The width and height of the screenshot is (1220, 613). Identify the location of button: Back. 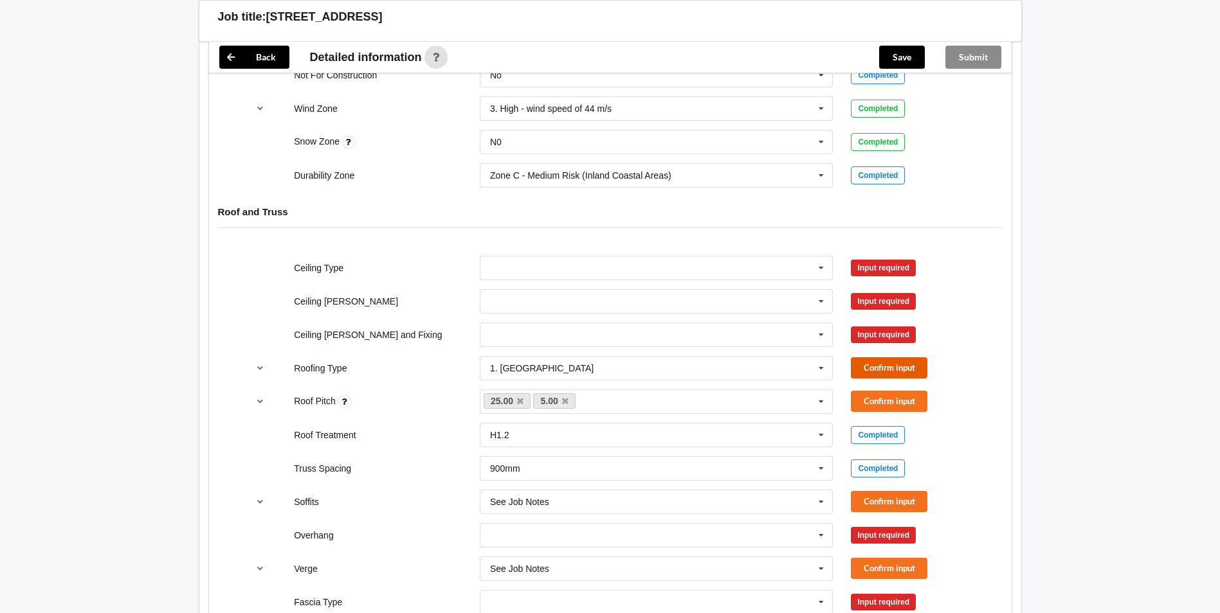
(254, 57).